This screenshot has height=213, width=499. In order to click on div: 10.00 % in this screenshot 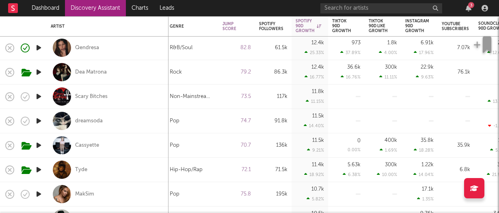, I will do `click(387, 174)`.